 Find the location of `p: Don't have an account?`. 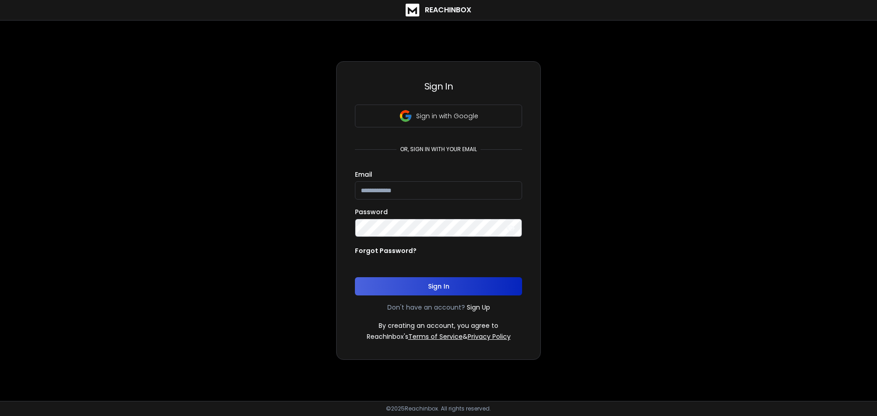

p: Don't have an account? is located at coordinates (426, 307).